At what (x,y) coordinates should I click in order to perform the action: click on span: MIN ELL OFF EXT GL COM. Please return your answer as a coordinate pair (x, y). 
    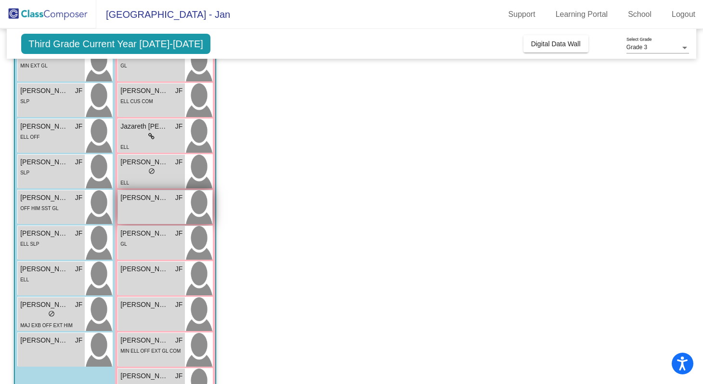
    Looking at the image, I should click on (150, 351).